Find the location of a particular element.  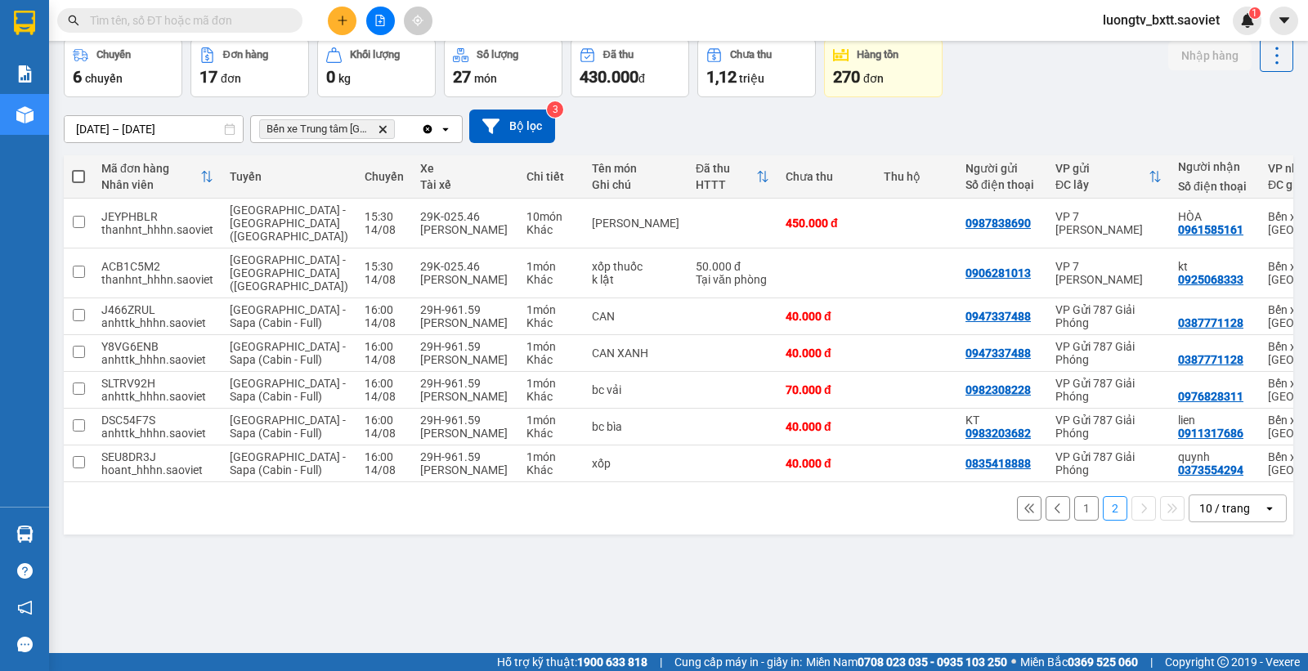

button: caret-down is located at coordinates (1283, 20).